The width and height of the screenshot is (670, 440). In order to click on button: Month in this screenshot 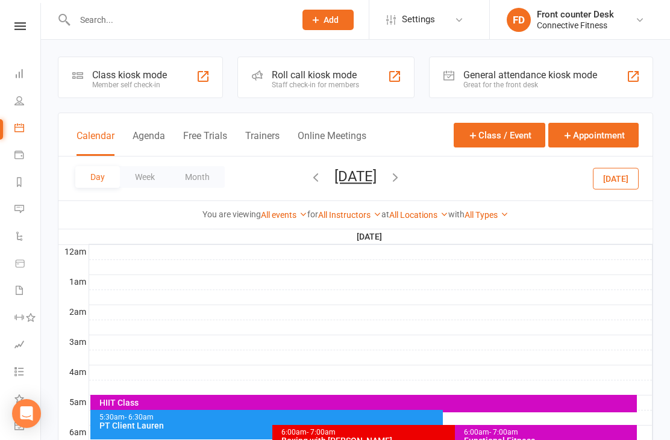, I will do `click(197, 177)`.